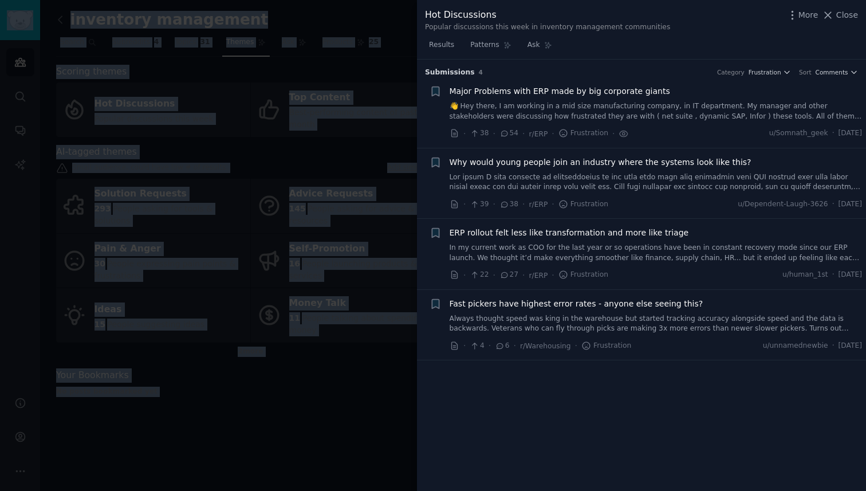  I want to click on span: Ask, so click(534, 45).